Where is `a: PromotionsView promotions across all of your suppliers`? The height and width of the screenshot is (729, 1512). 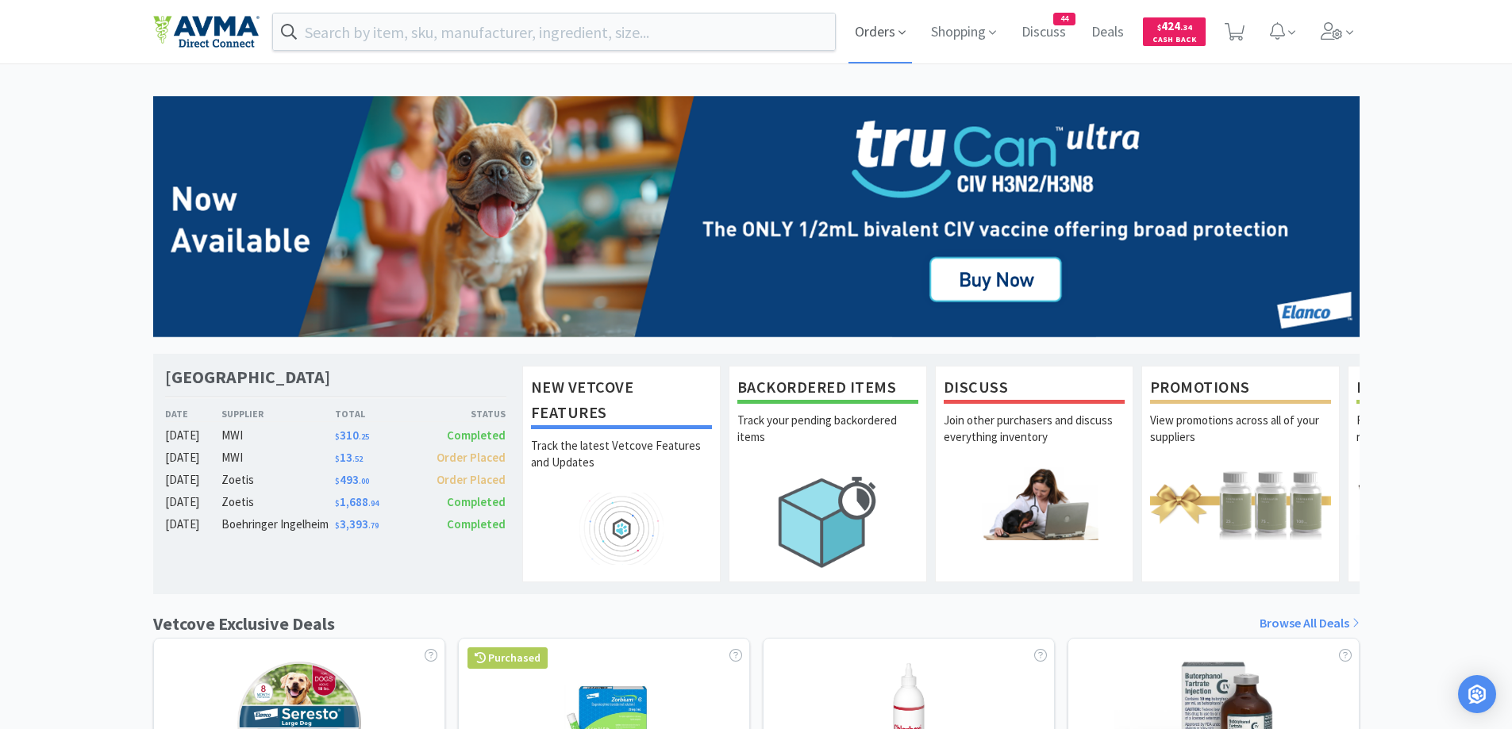 a: PromotionsView promotions across all of your suppliers is located at coordinates (1241, 474).